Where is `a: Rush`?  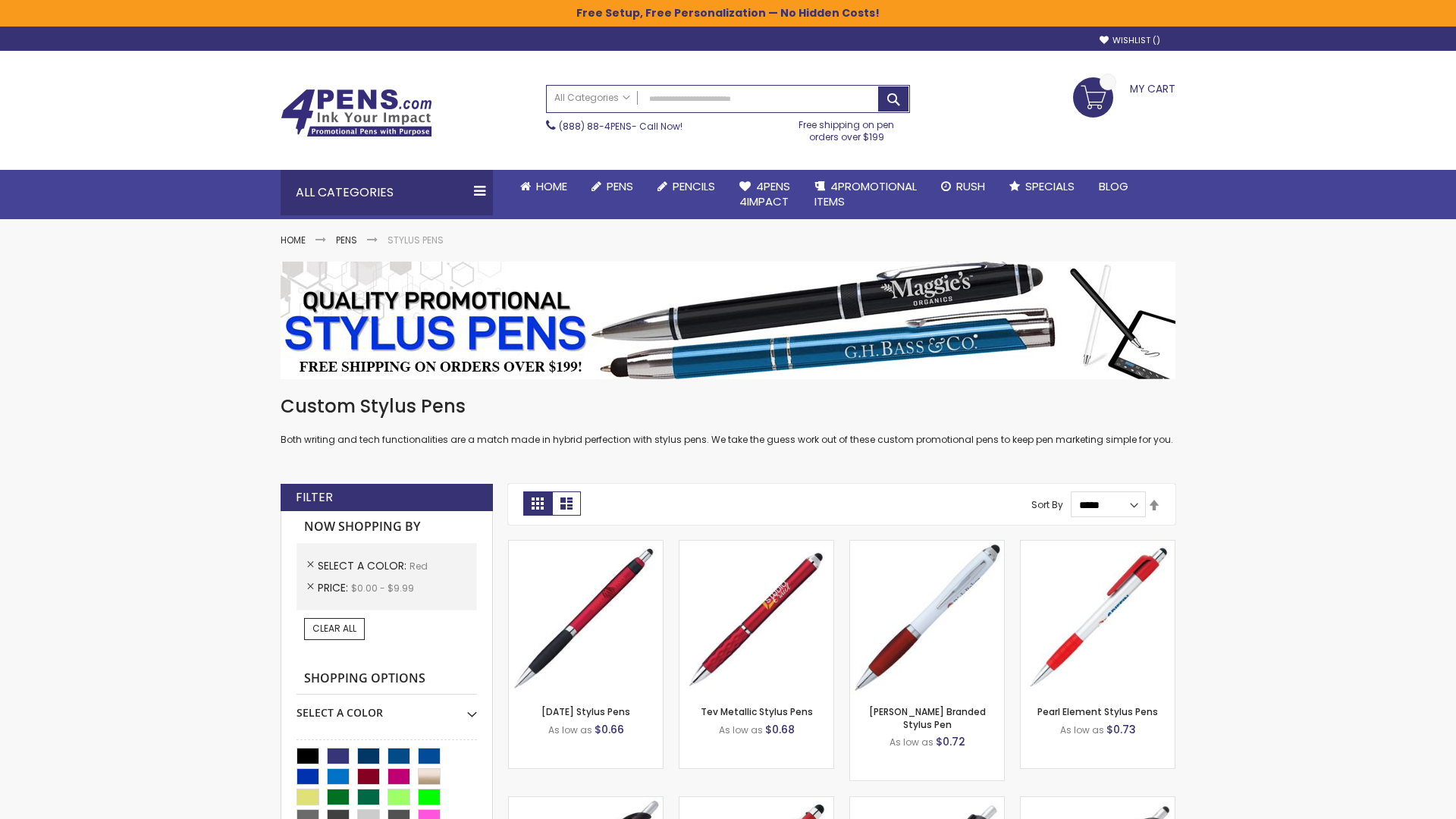
a: Rush is located at coordinates (963, 187).